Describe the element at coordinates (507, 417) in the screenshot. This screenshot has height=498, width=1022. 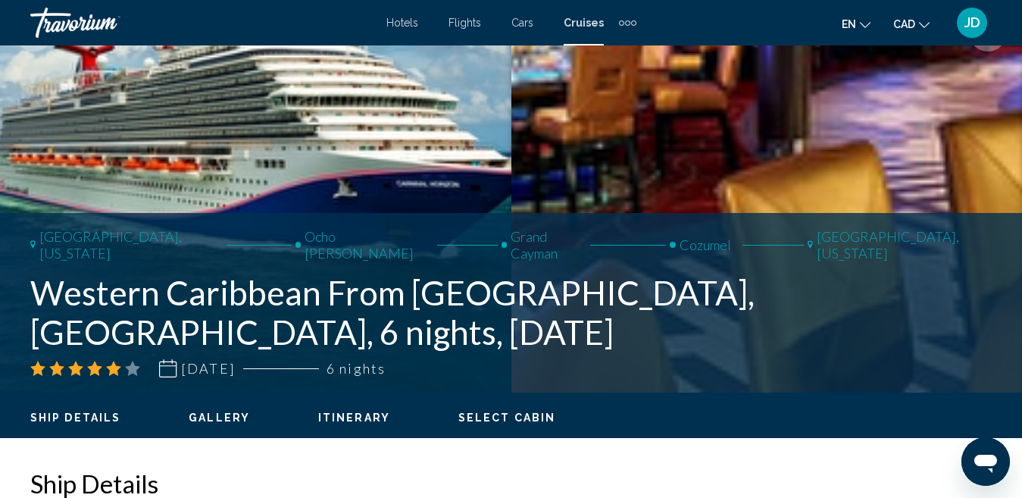
I see `span: Select Cabin` at that location.